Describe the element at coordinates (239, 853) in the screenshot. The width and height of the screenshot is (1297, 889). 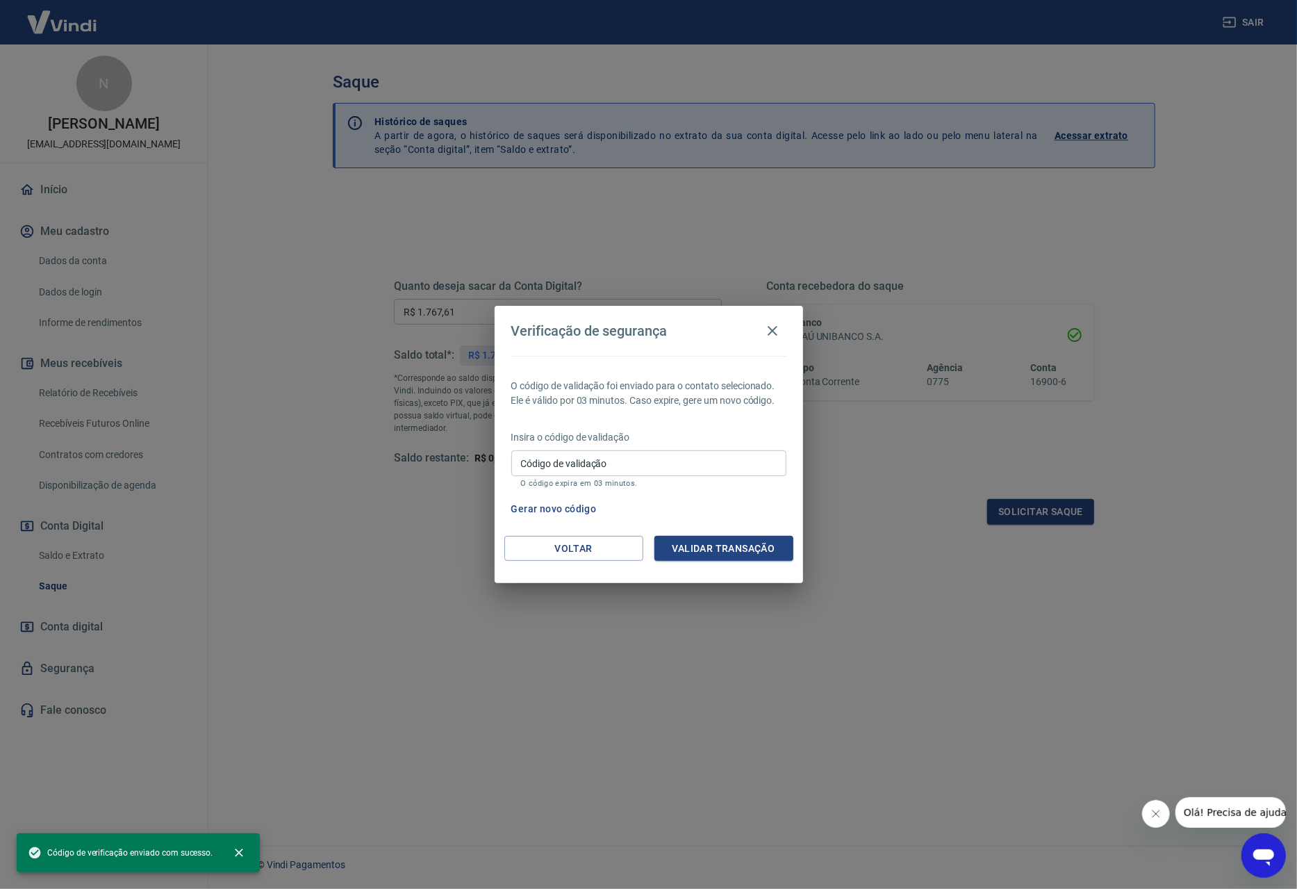
I see `button: close` at that location.